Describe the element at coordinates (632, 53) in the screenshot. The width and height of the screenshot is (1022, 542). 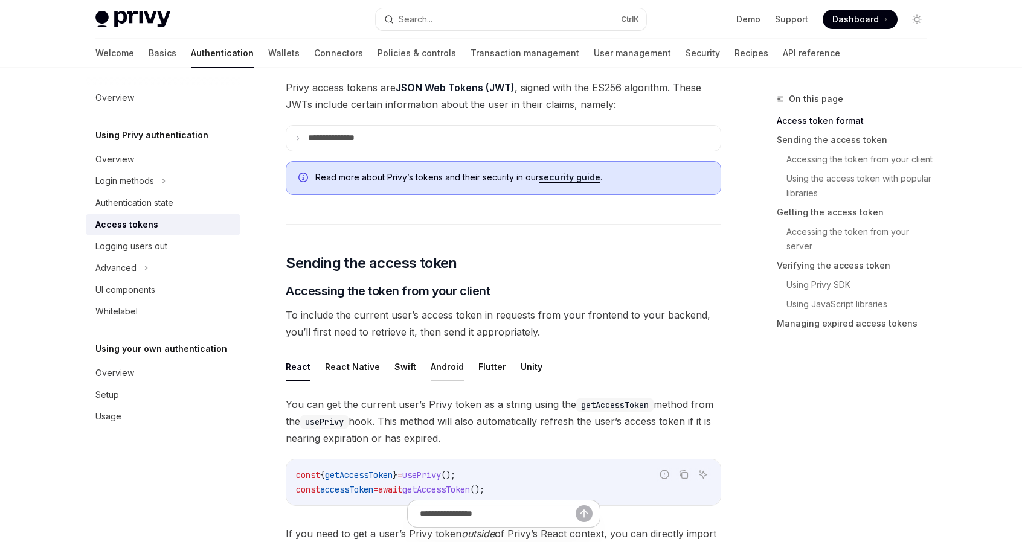
I see `a: User management` at that location.